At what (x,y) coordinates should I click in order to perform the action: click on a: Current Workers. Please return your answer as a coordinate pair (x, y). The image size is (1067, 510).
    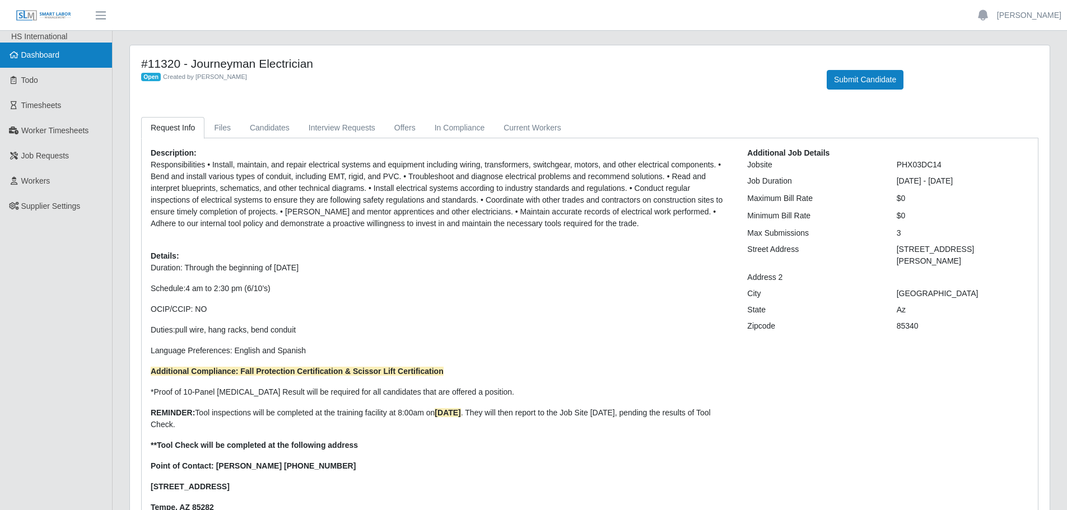
    Looking at the image, I should click on (532, 128).